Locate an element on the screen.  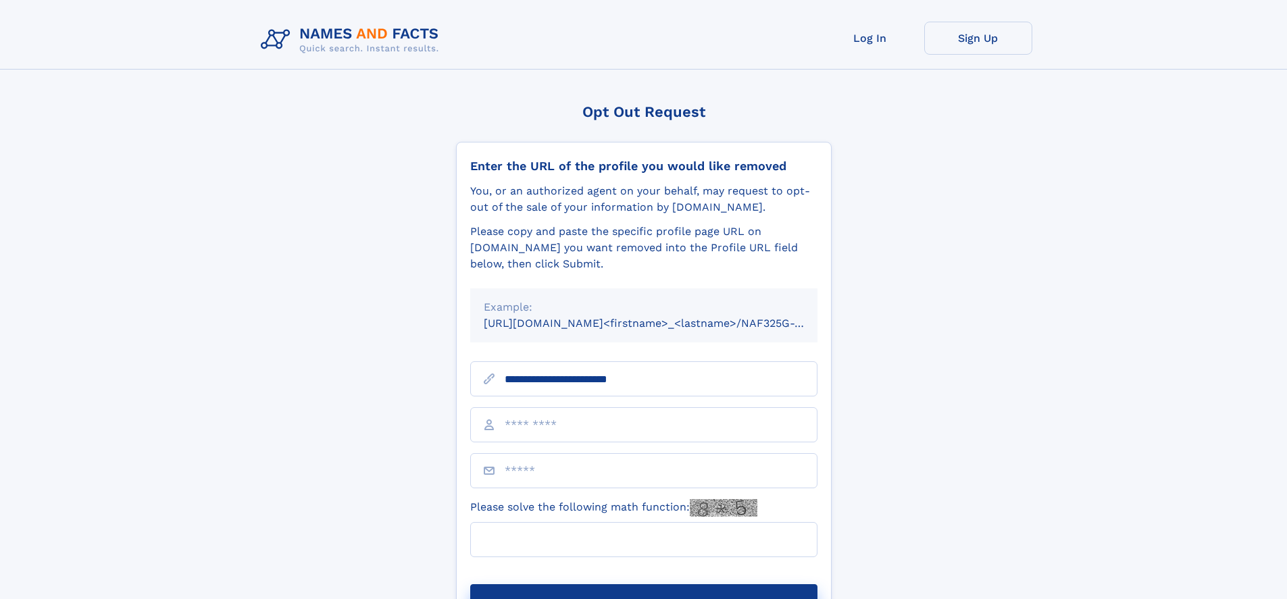
div: Enter the URL of the profile you would like removed is located at coordinates (644, 166).